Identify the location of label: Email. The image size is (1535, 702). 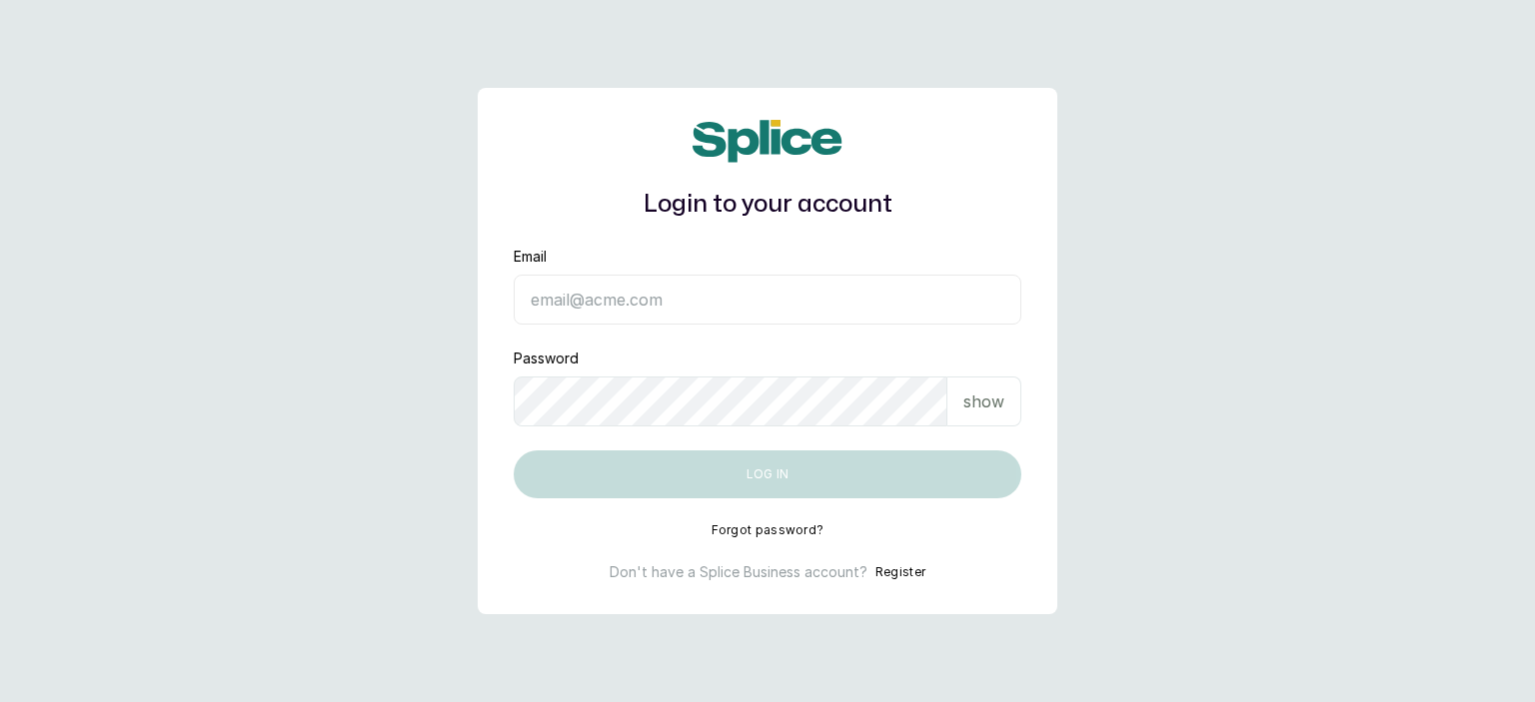
(530, 257).